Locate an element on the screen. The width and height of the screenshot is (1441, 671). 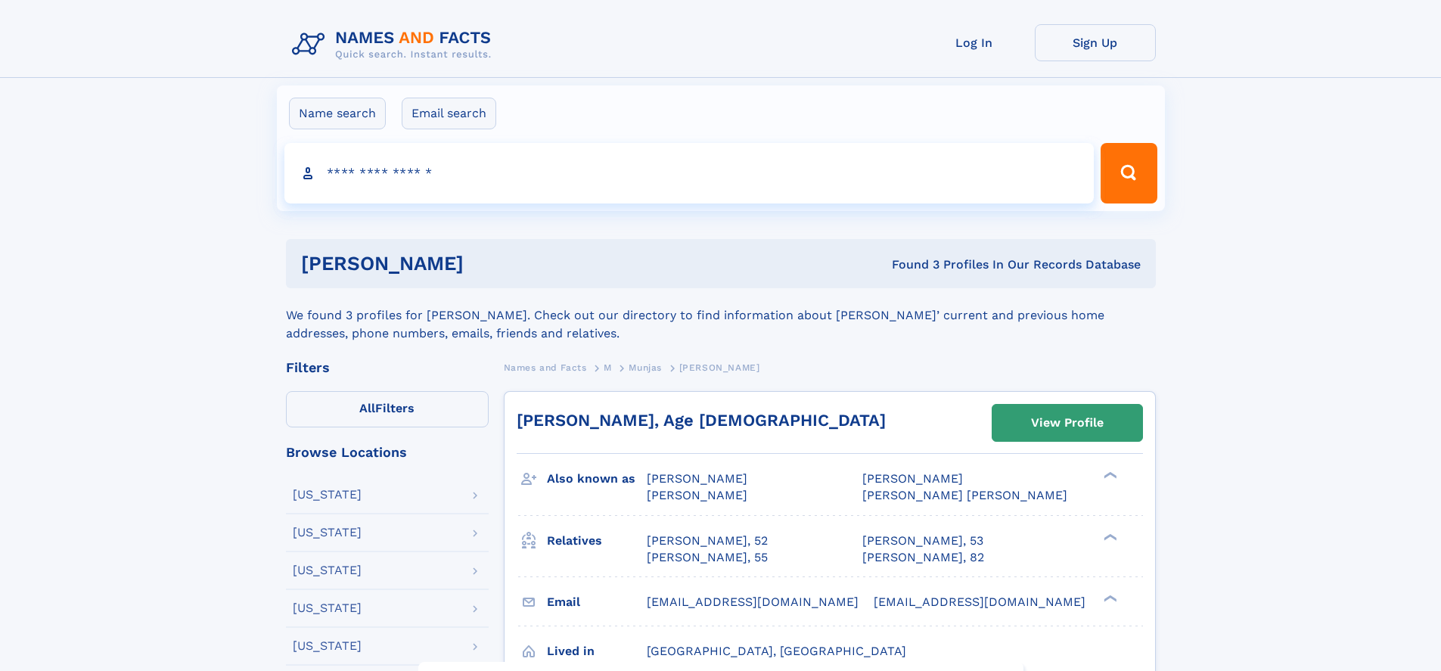
a: Names and Facts is located at coordinates (545, 367).